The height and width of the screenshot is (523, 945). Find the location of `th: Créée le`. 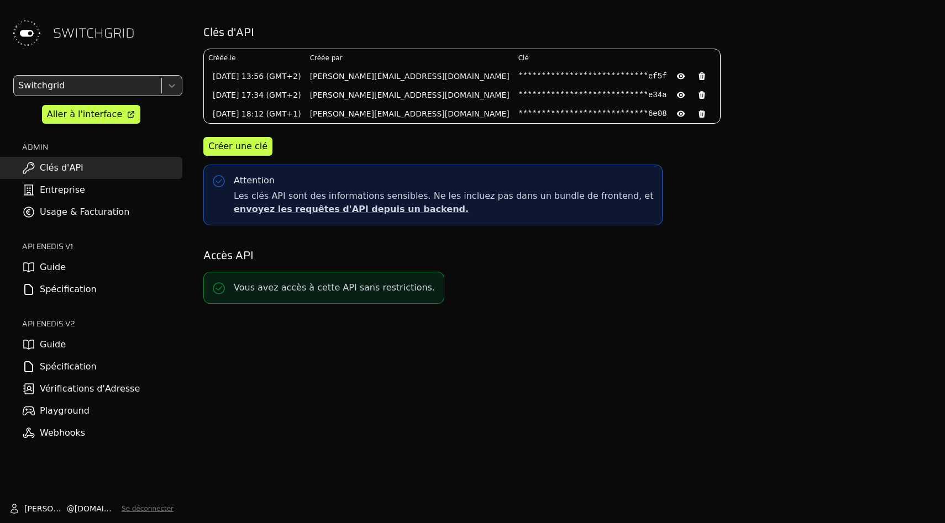

th: Créée le is located at coordinates (255, 58).